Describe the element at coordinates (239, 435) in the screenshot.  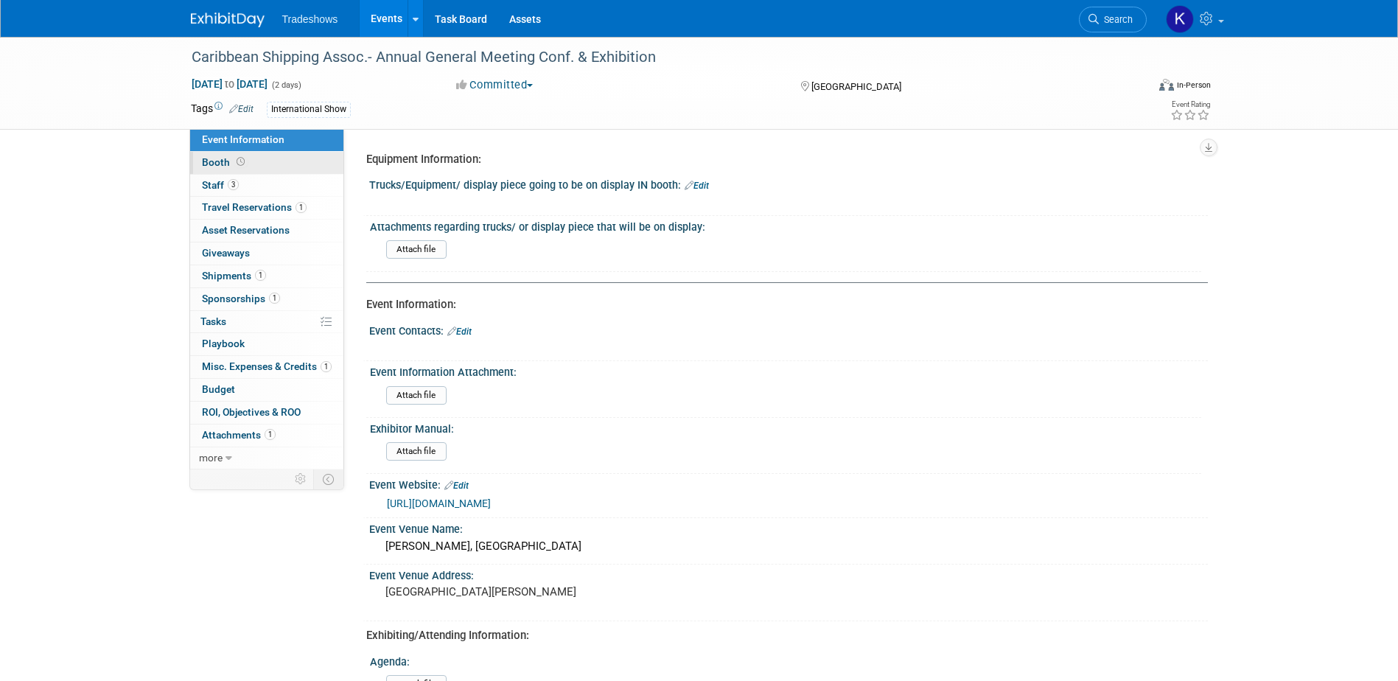
I see `span: Attachments` at that location.